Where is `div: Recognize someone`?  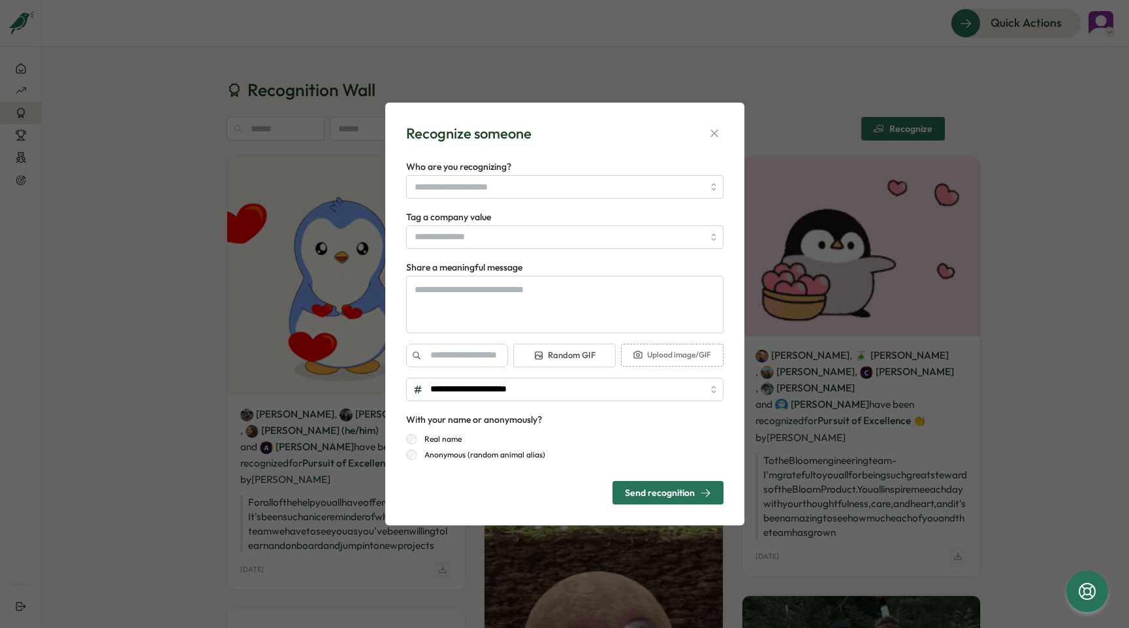
div: Recognize someone is located at coordinates (469, 133).